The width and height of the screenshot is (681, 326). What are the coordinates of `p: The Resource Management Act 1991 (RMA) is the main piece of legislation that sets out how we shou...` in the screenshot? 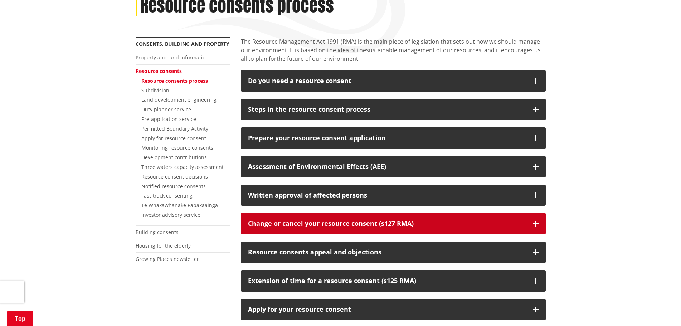 It's located at (393, 50).